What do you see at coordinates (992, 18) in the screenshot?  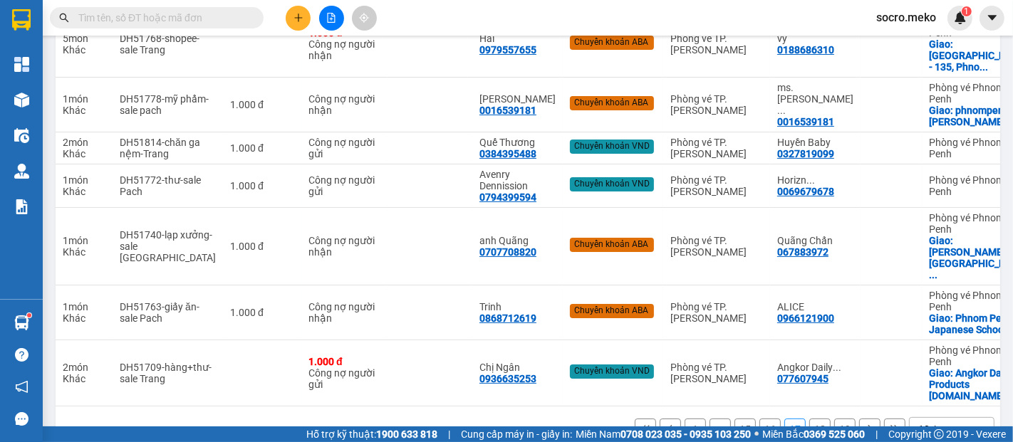 I see `span: caret-down` at bounding box center [992, 18].